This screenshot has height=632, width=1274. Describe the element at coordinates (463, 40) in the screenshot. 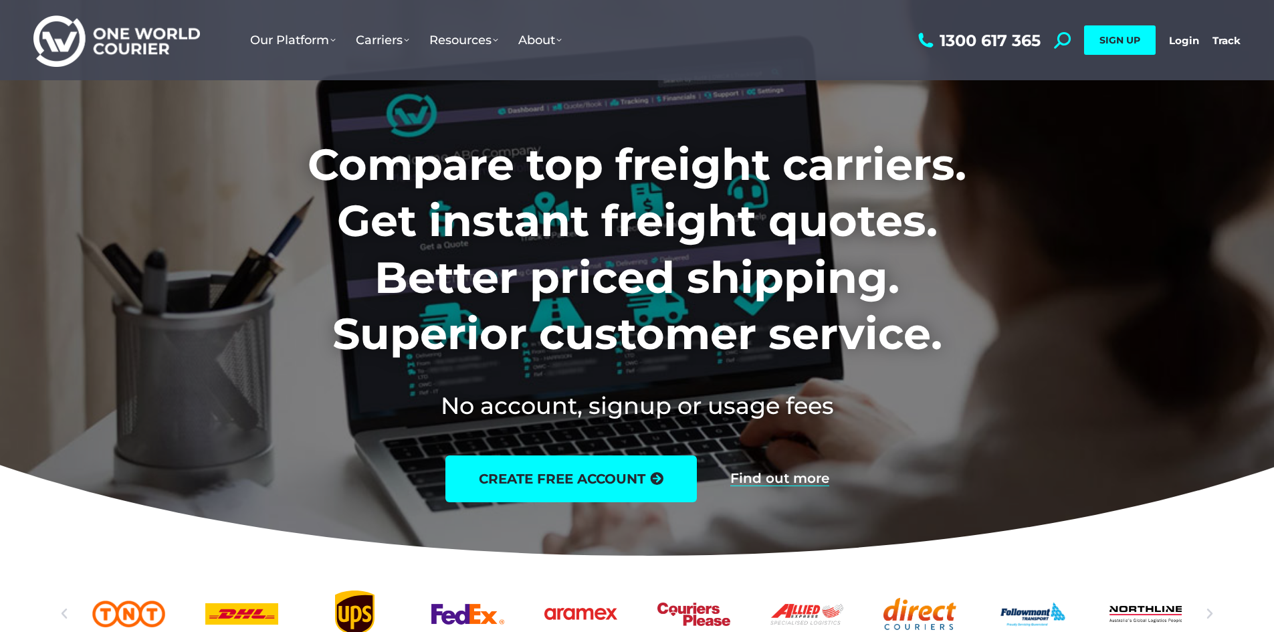

I see `span: Resources` at that location.